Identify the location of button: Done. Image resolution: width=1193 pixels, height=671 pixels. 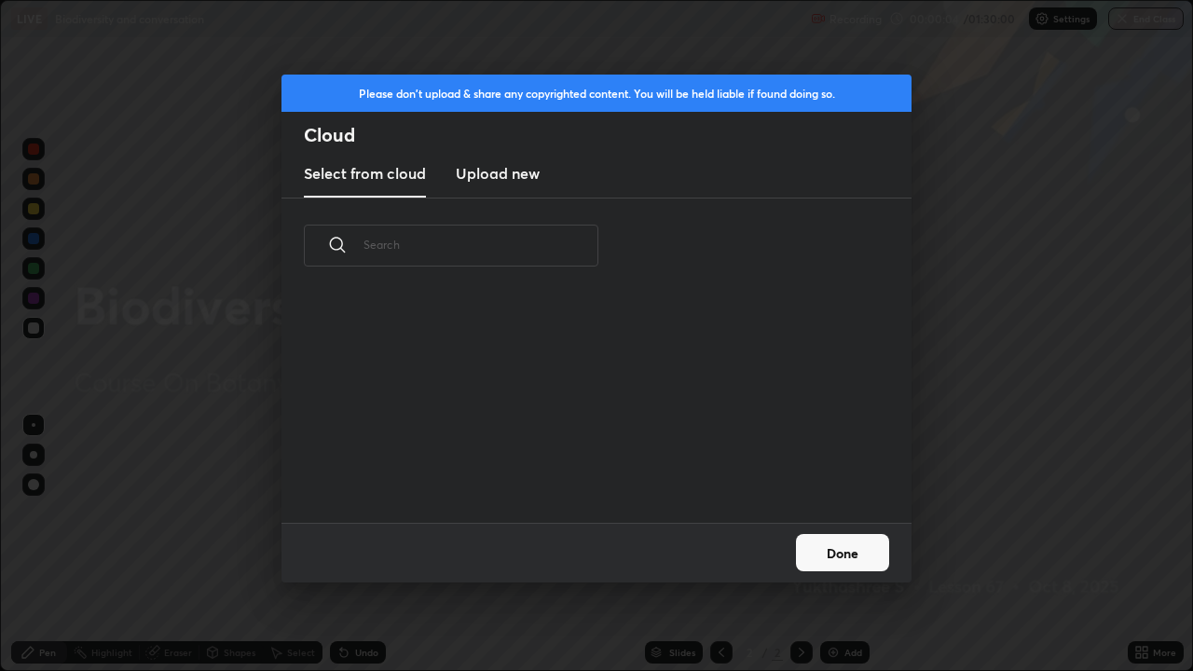
(843, 553).